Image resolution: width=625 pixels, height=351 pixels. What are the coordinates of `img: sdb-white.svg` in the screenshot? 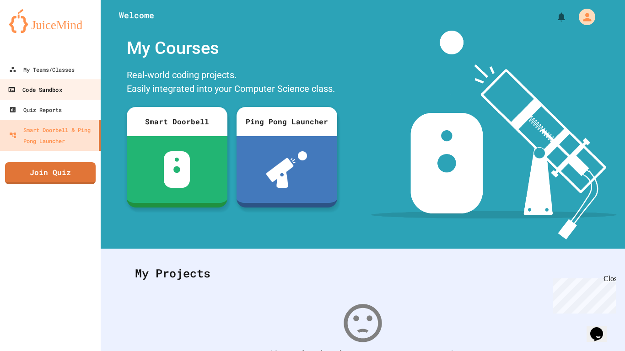 It's located at (177, 170).